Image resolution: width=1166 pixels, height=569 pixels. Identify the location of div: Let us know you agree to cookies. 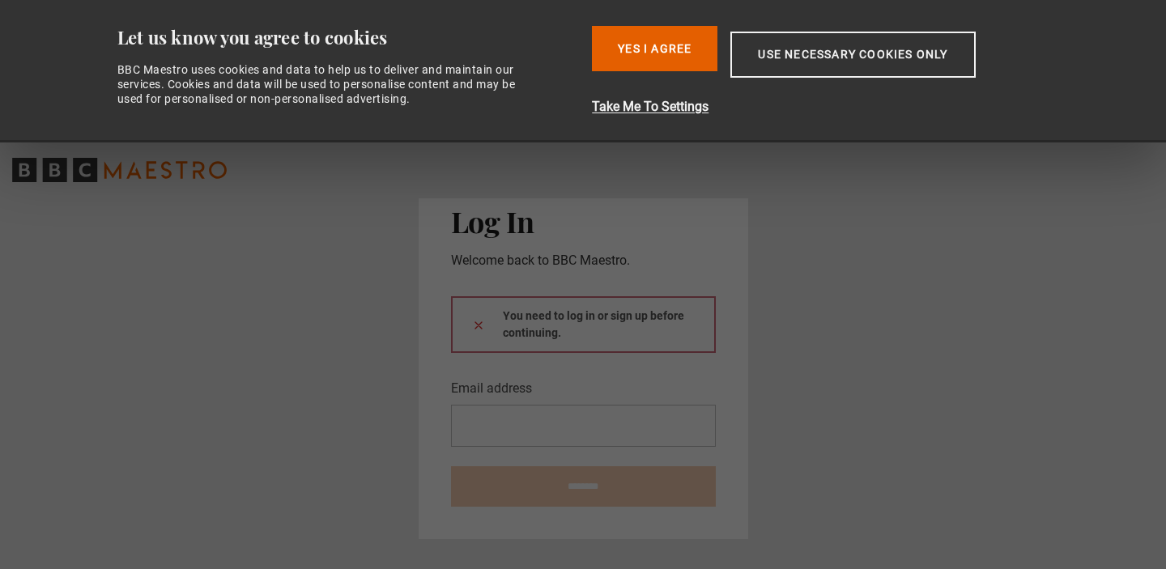
(348, 37).